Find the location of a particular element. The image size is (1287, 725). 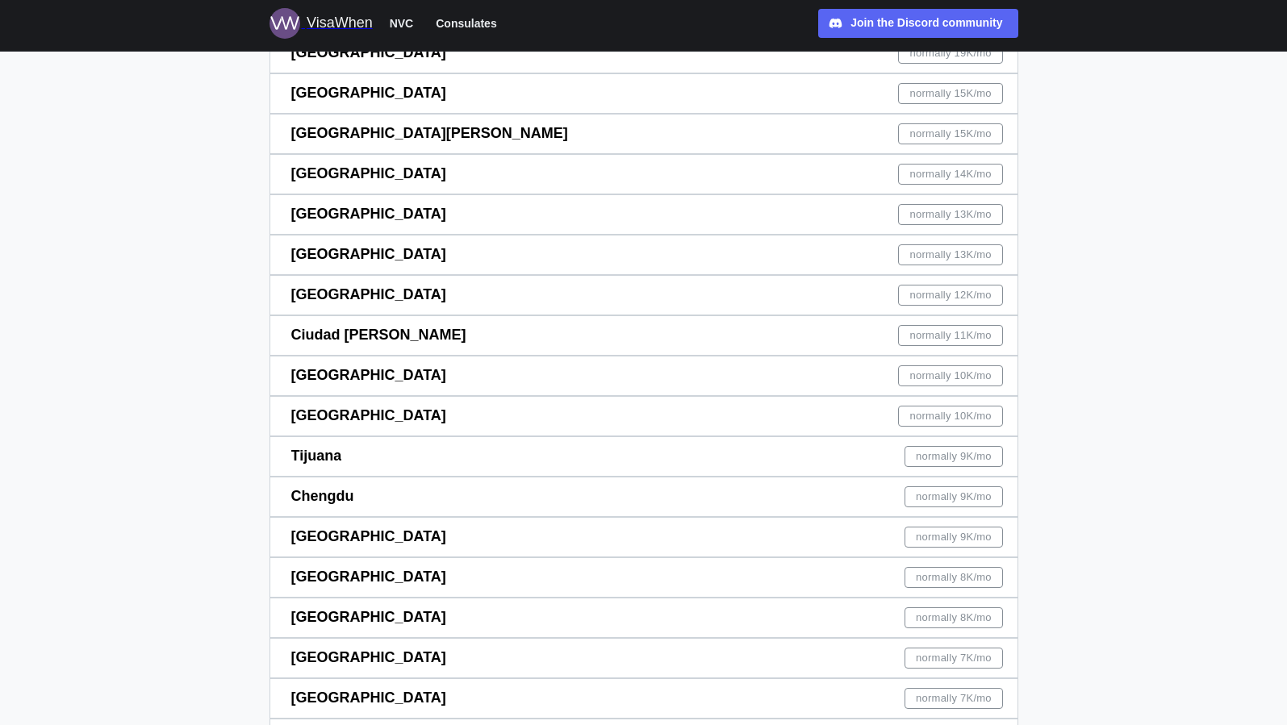

a: Tijuananormally 9K/mo is located at coordinates (644, 457).